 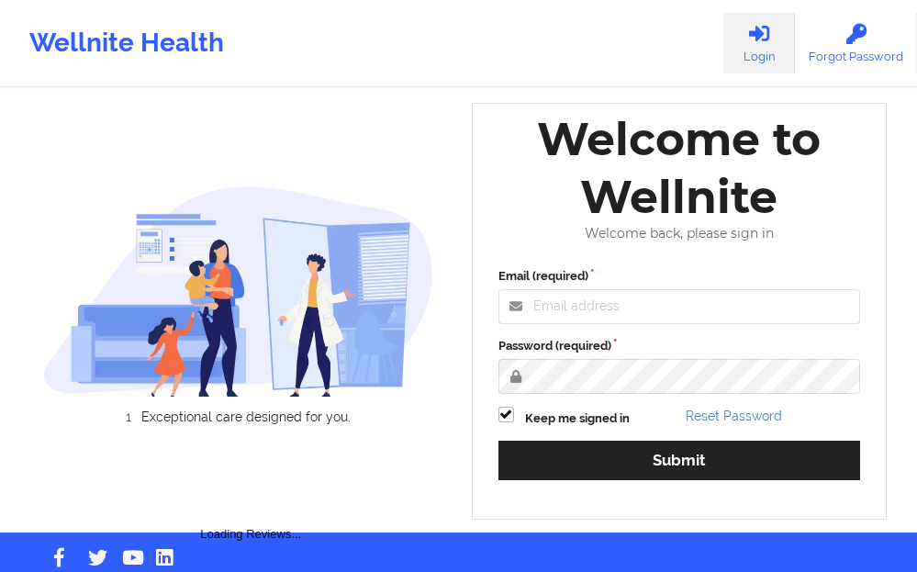 I want to click on a: Login, so click(x=759, y=43).